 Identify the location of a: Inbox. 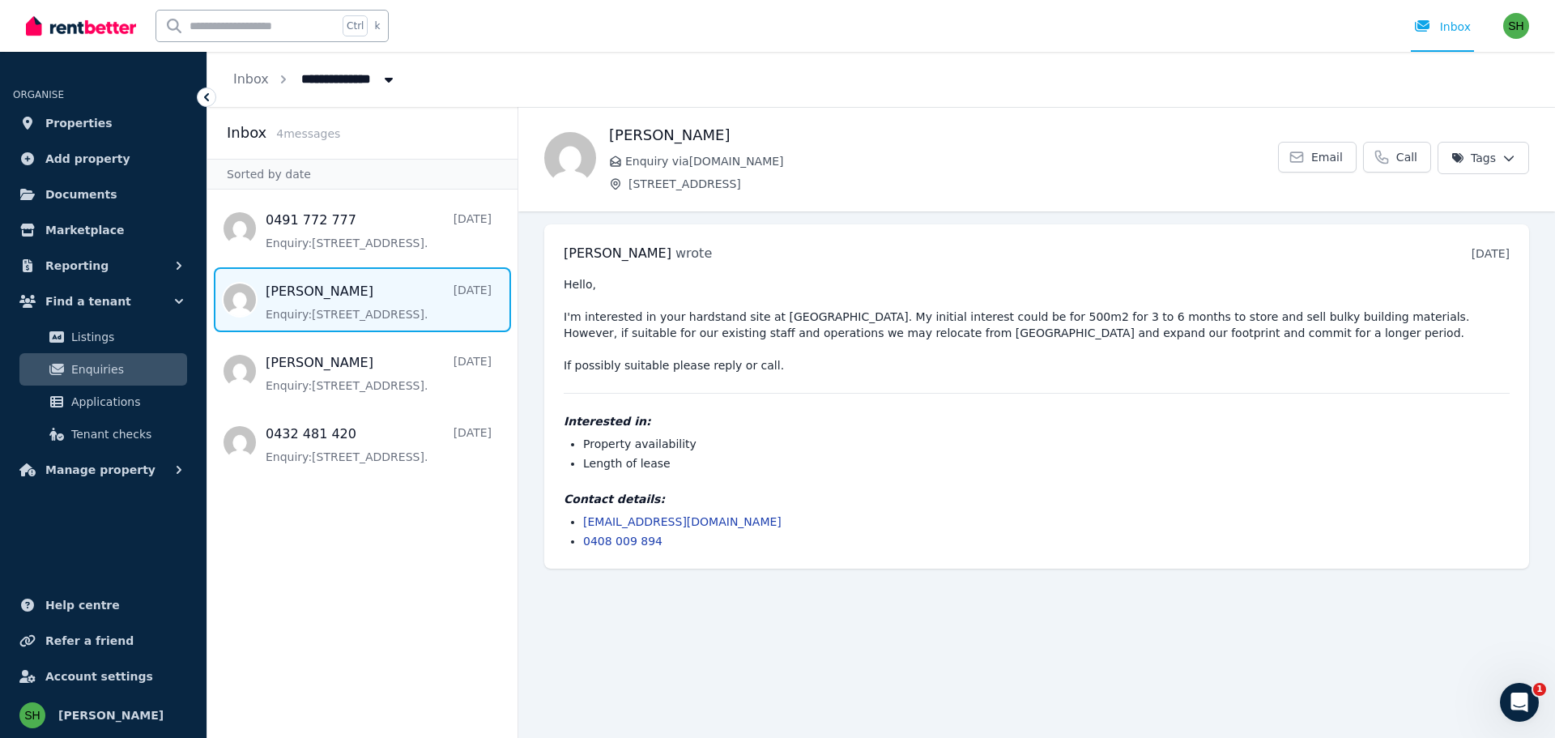
(251, 79).